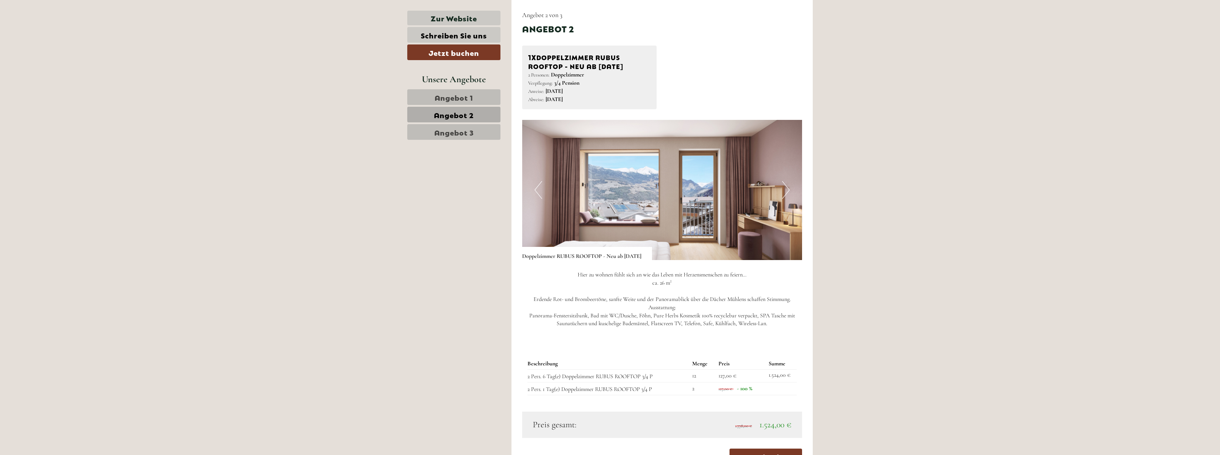  Describe the element at coordinates (740, 363) in the screenshot. I see `th: Preis` at that location.